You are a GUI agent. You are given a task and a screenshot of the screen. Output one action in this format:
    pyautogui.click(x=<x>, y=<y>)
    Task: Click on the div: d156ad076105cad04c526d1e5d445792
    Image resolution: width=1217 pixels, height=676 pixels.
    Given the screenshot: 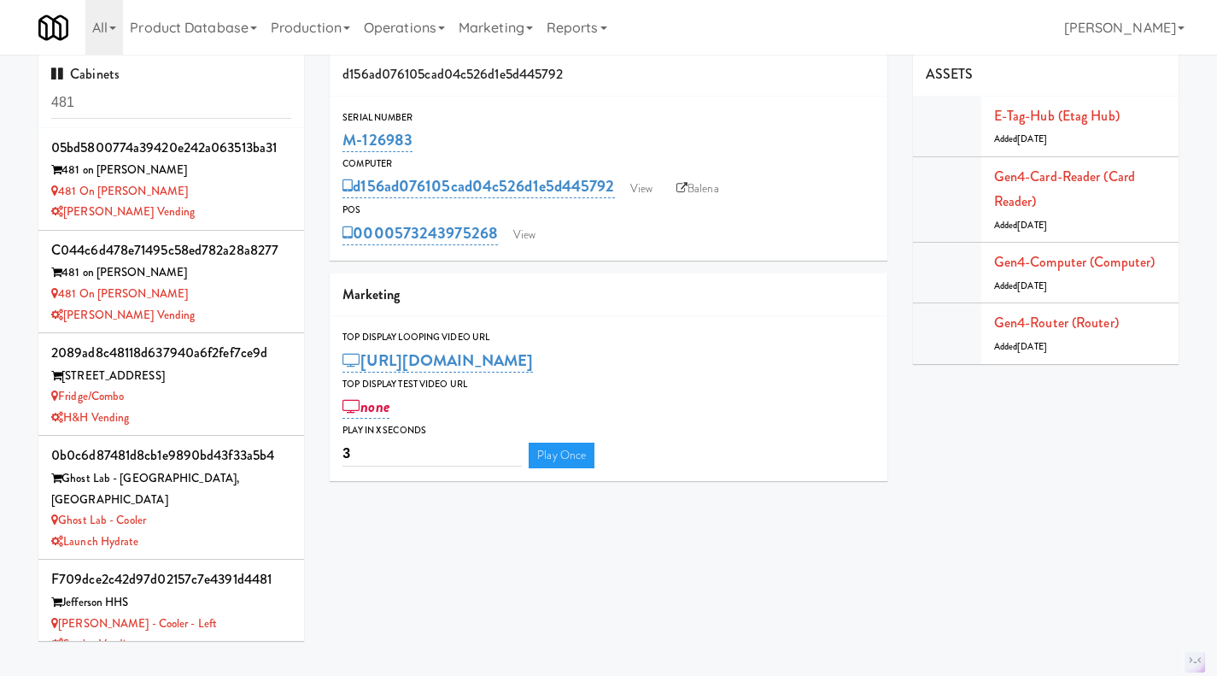 What is the action you would take?
    pyautogui.click(x=608, y=74)
    